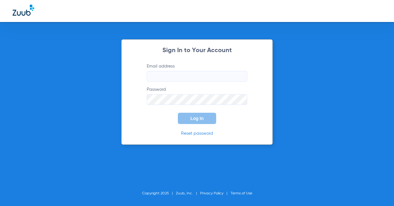  Describe the element at coordinates (197, 51) in the screenshot. I see `h2: Sign In to Your Account` at that location.